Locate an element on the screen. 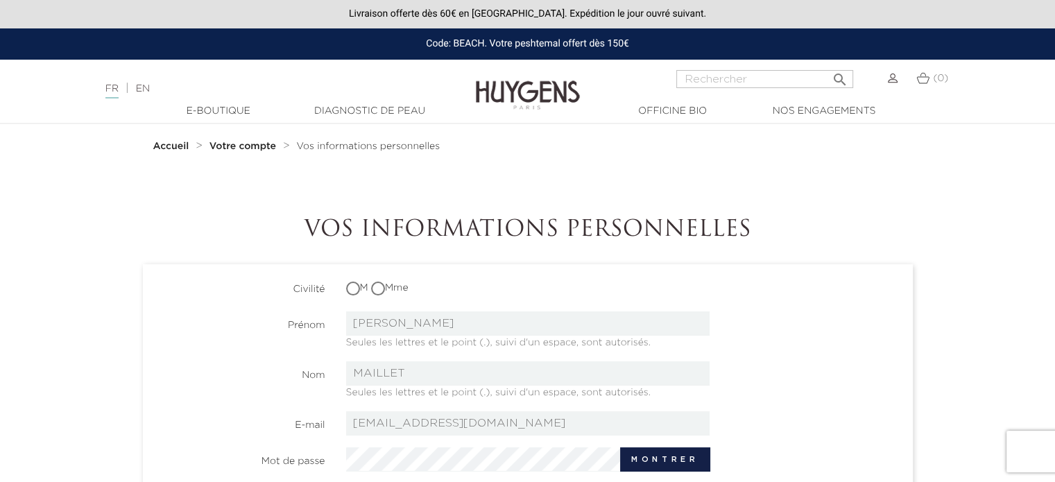  input: Rechercher is located at coordinates (764, 79).